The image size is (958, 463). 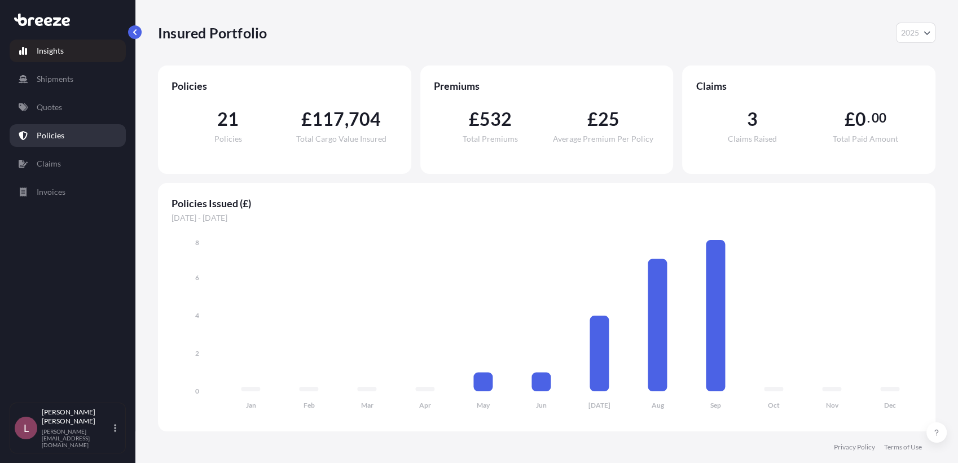 What do you see at coordinates (879, 118) in the screenshot?
I see `span: 00` at bounding box center [879, 118].